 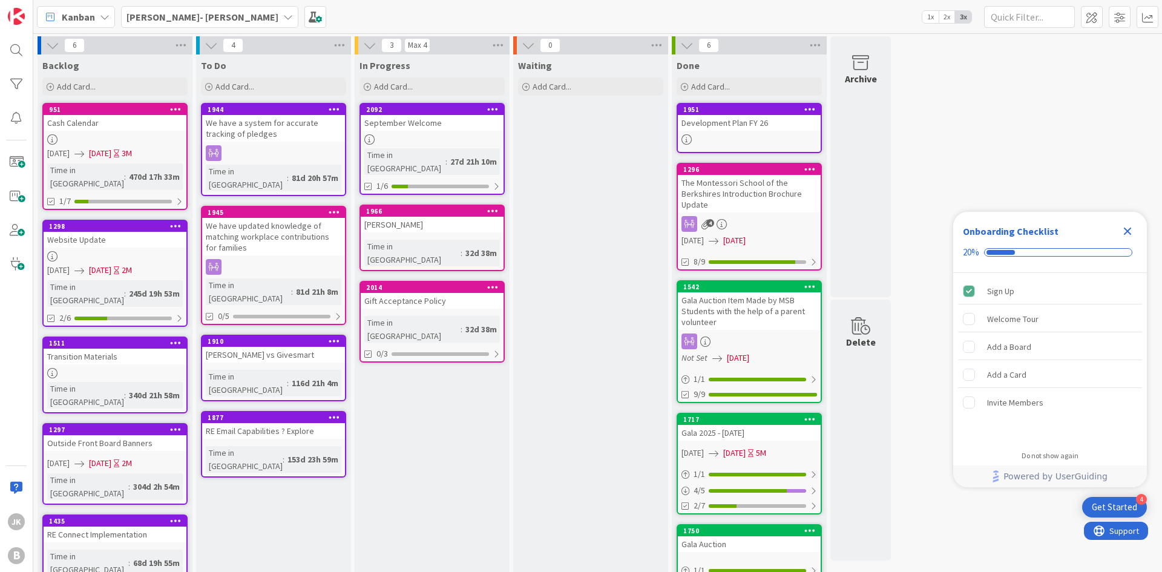 I want to click on a: 1951Development Plan FY 26, so click(x=749, y=128).